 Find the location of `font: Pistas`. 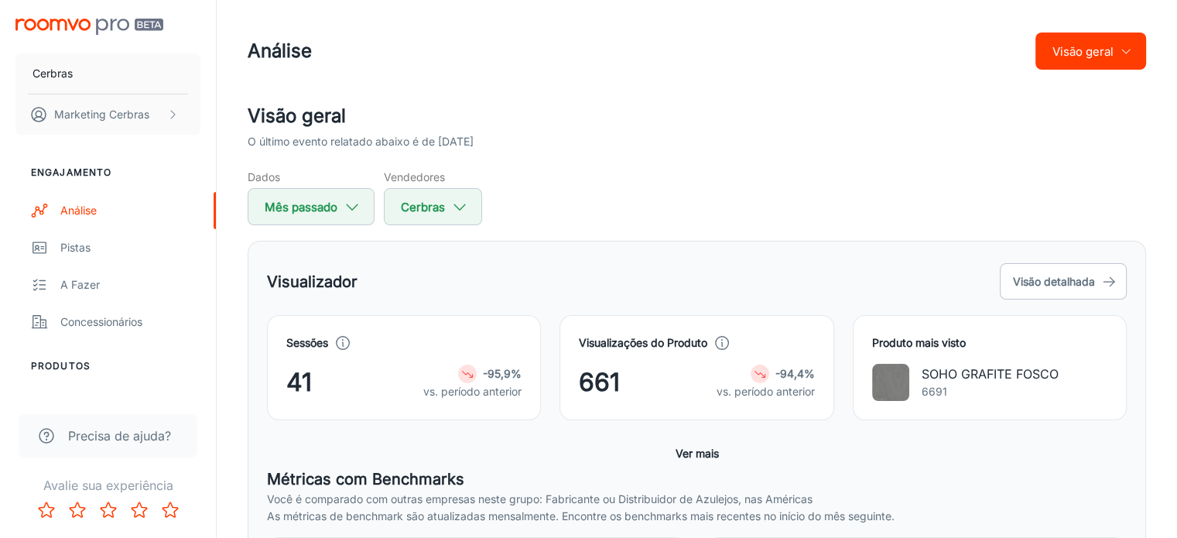

font: Pistas is located at coordinates (75, 247).